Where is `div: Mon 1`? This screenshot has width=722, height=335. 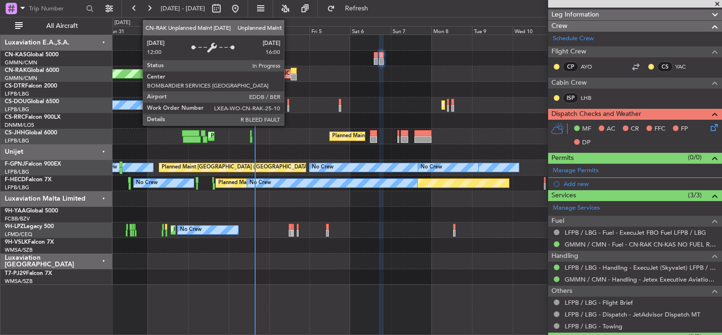 div: Mon 1 is located at coordinates (168, 30).